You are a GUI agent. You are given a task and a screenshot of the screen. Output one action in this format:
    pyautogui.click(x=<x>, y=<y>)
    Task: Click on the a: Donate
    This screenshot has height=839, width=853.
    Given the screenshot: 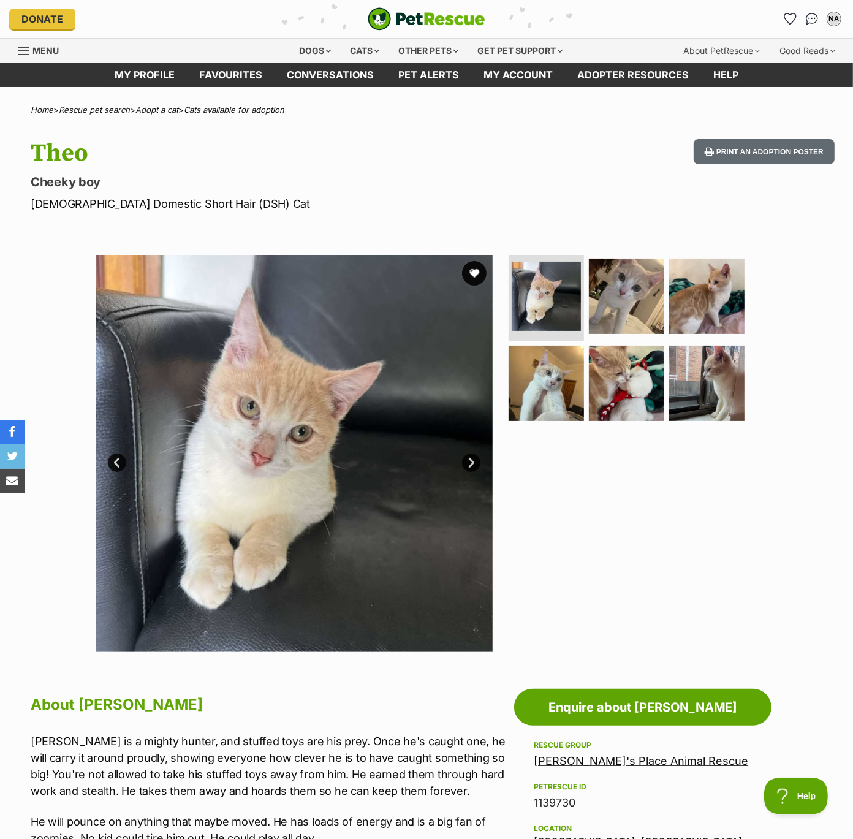 What is the action you would take?
    pyautogui.click(x=42, y=19)
    